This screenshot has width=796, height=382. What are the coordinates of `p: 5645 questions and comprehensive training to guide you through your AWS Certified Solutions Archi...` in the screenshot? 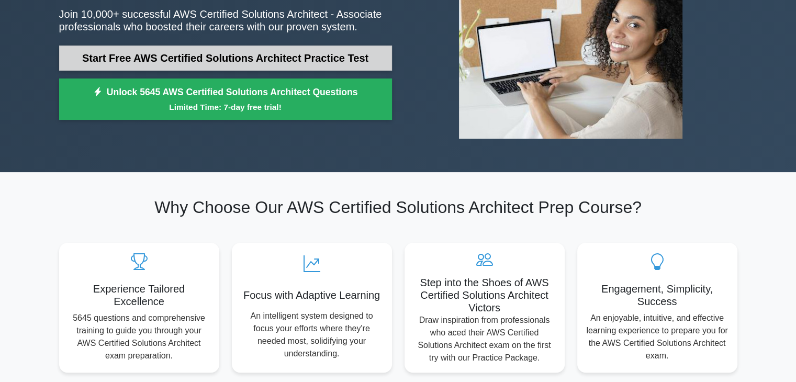 It's located at (139, 337).